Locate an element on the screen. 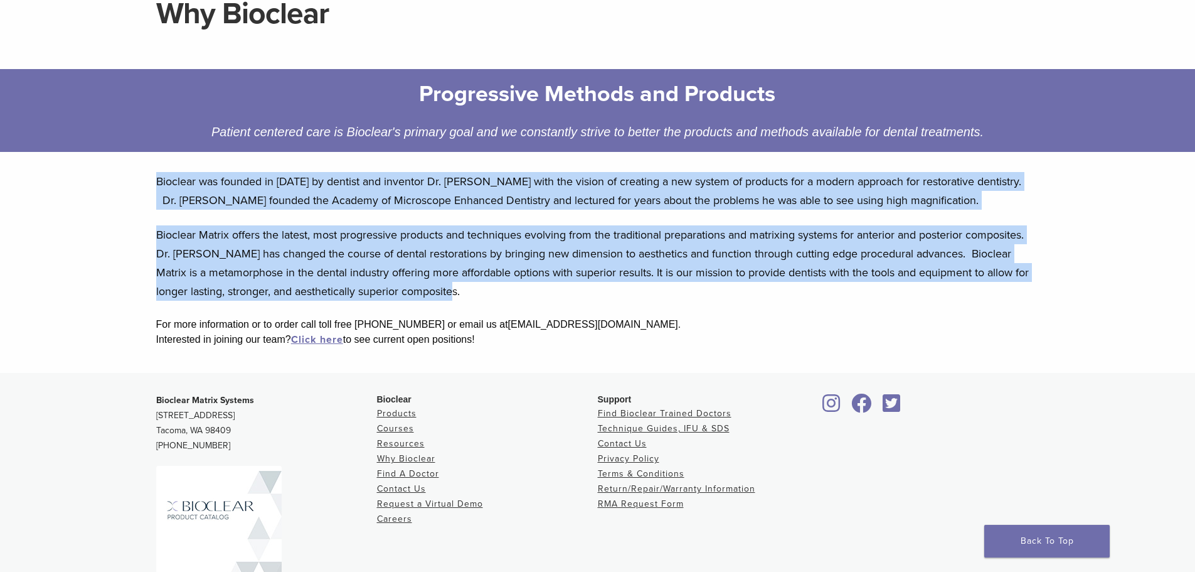  span: Bioclear is located at coordinates (394, 399).